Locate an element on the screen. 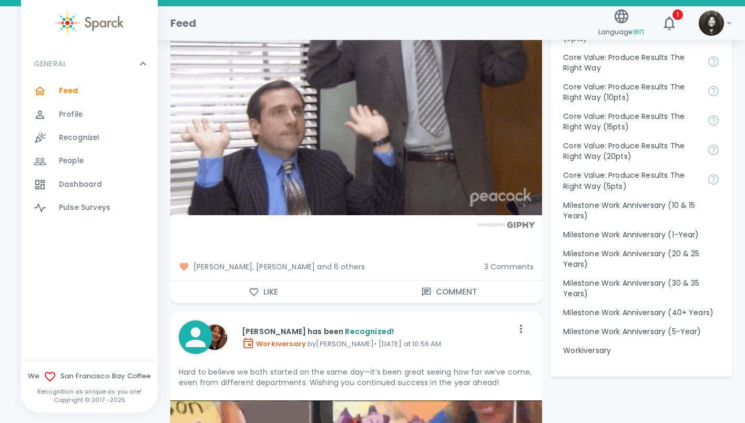 The width and height of the screenshot is (745, 423). div: Pulse Surveys is located at coordinates (89, 208).